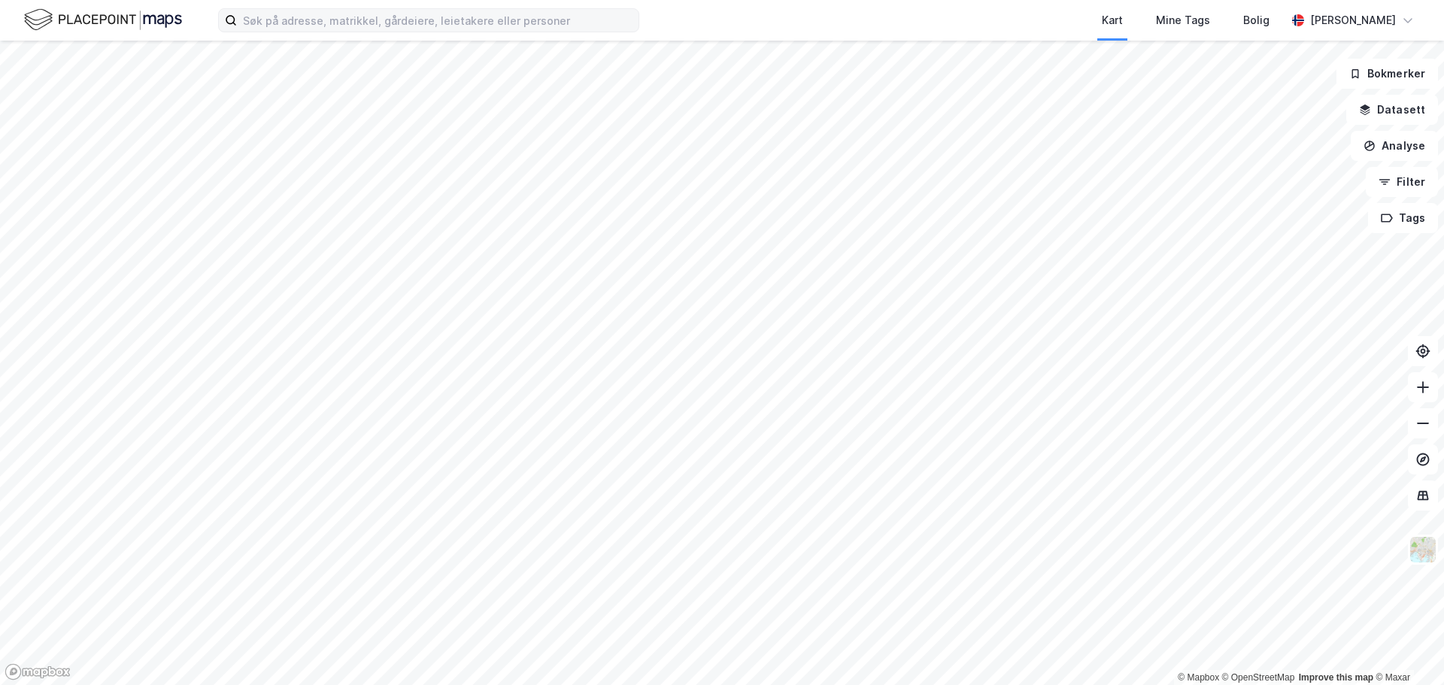 This screenshot has width=1444, height=685. What do you see at coordinates (1402, 182) in the screenshot?
I see `button: Filter` at bounding box center [1402, 182].